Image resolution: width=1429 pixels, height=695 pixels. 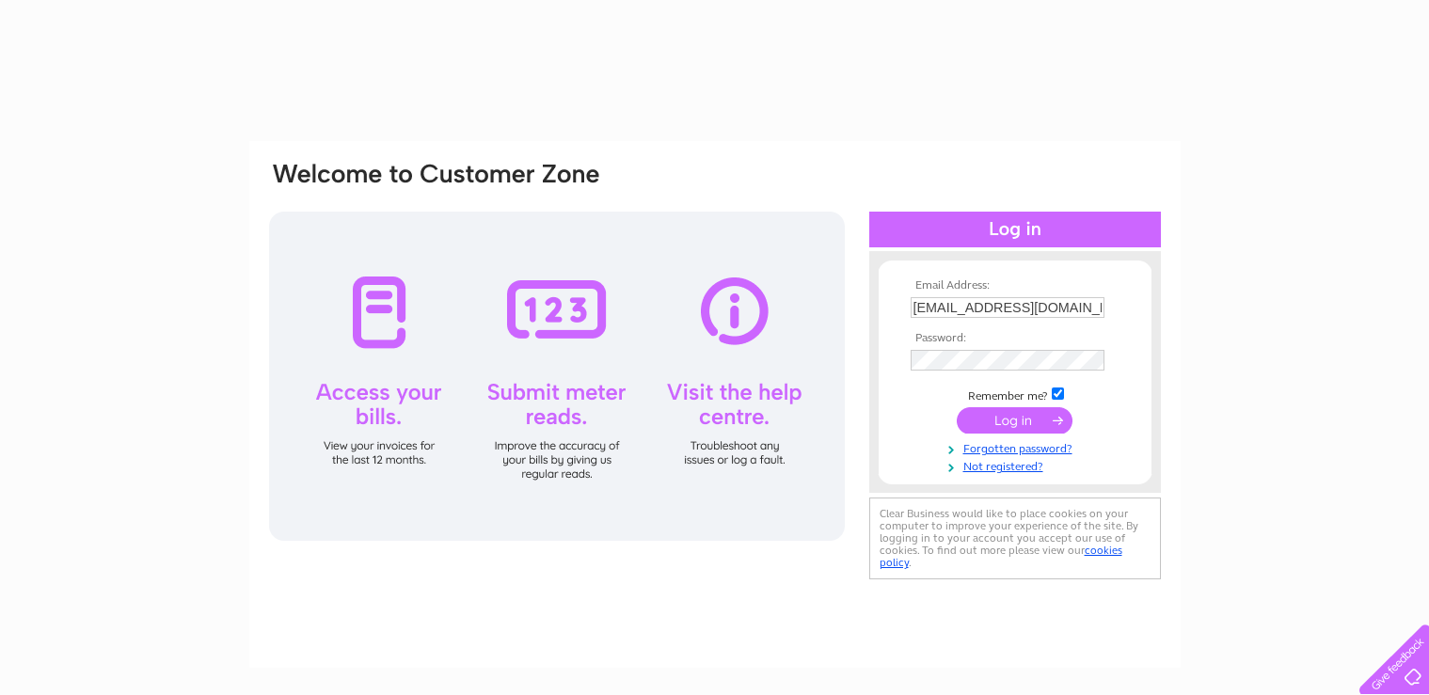 What do you see at coordinates (1015, 538) in the screenshot?
I see `div: Clear Business would like to place cookies on your computer to improve your experience of the sit...` at bounding box center [1015, 538].